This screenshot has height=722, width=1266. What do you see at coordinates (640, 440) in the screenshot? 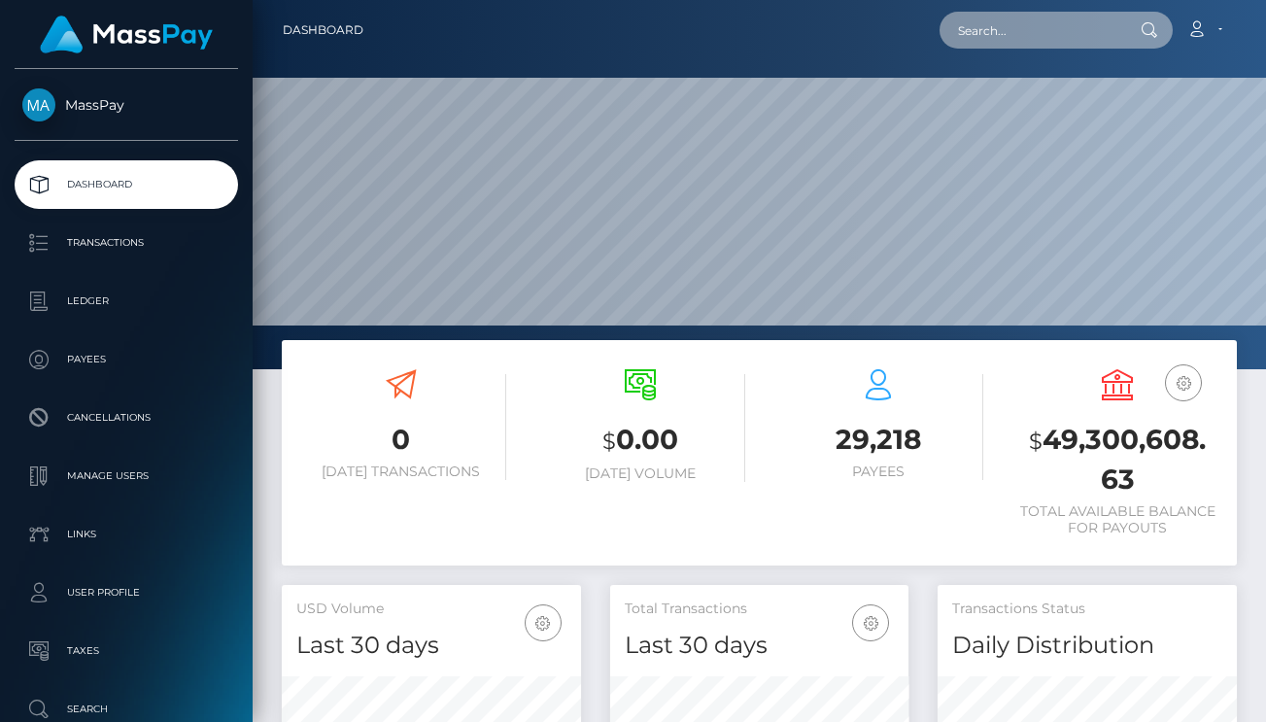
I see `h3: 0.00` at bounding box center [640, 440].